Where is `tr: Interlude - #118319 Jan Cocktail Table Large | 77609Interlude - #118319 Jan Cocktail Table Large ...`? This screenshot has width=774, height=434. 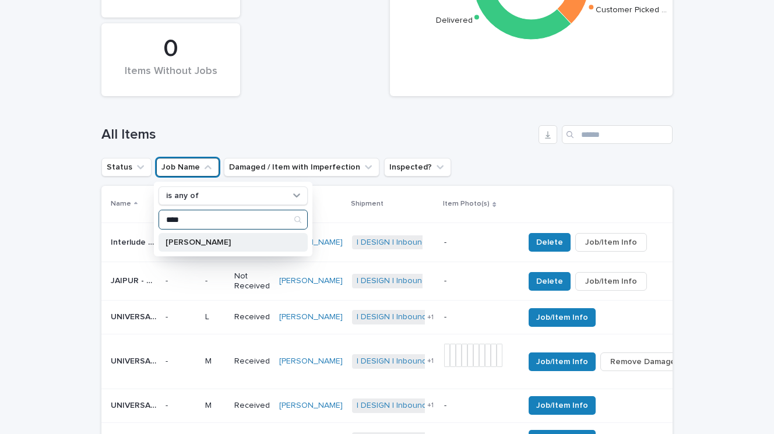 tr: Interlude - #118319 Jan Cocktail Table Large | 77609Interlude - #118319 Jan Cocktail Table Large ... is located at coordinates (426, 243).